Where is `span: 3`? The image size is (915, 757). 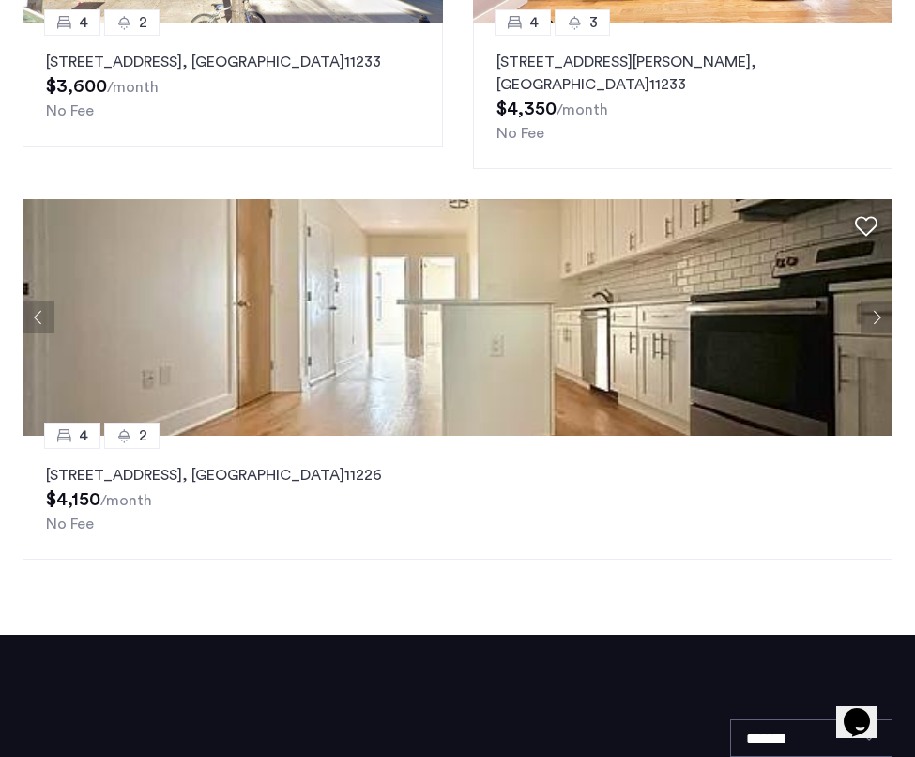 span: 3 is located at coordinates (593, 23).